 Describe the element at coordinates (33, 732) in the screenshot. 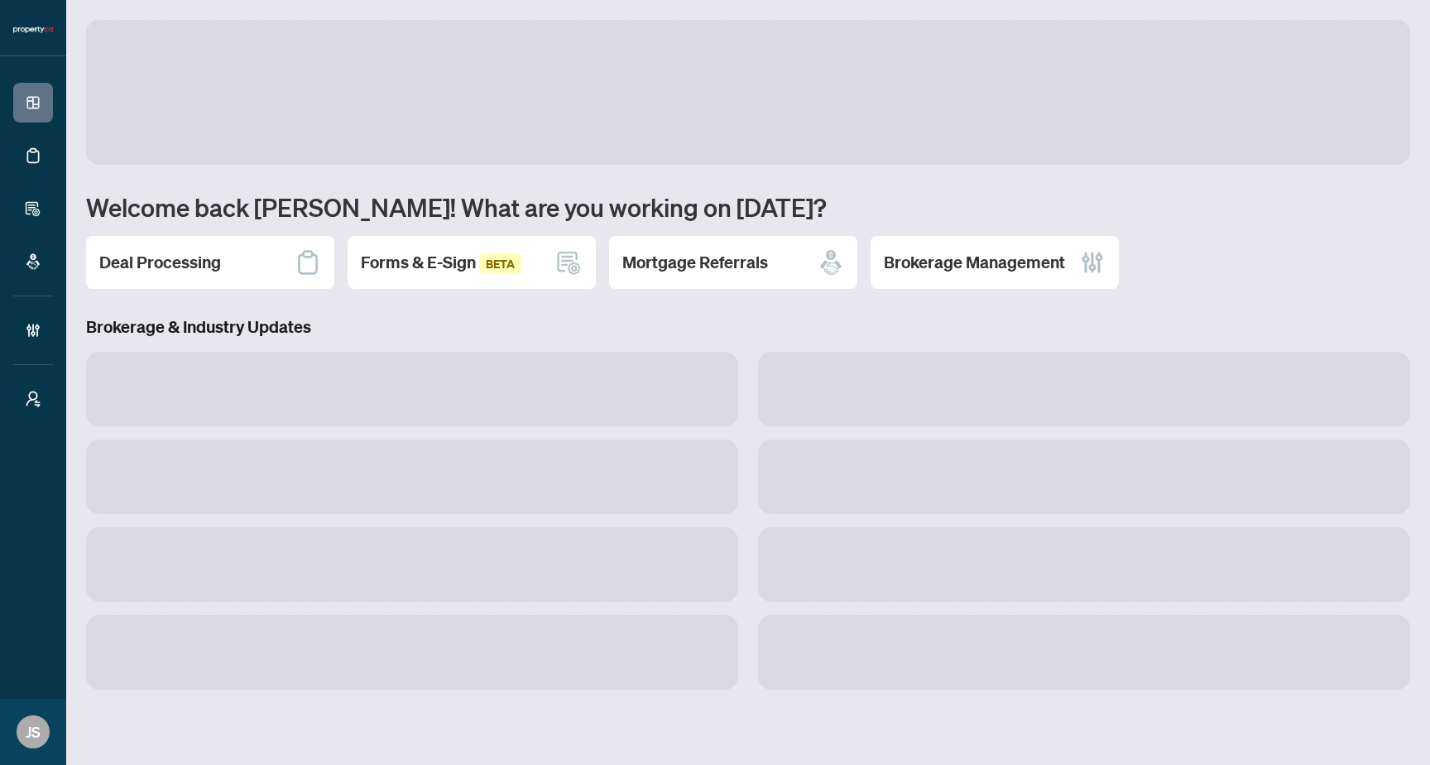

I see `span: JS` at that location.